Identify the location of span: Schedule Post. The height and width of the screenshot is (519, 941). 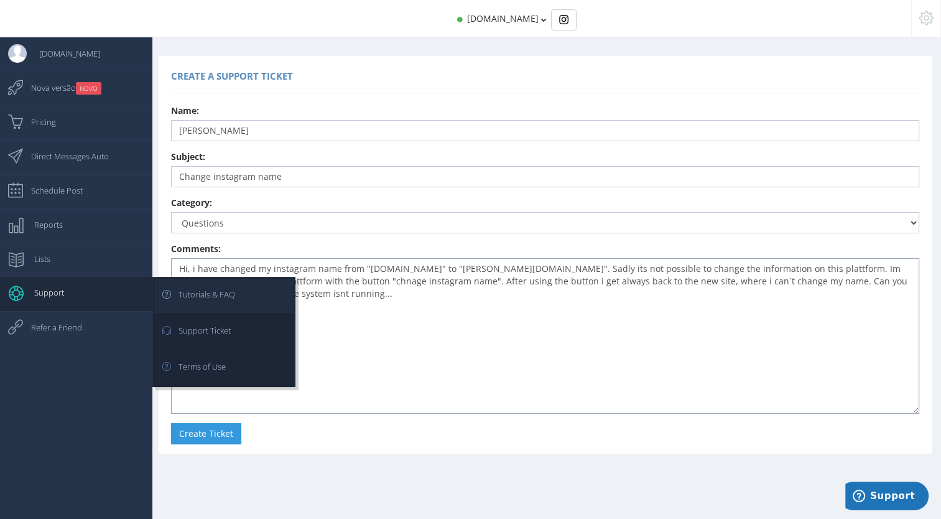
(50, 190).